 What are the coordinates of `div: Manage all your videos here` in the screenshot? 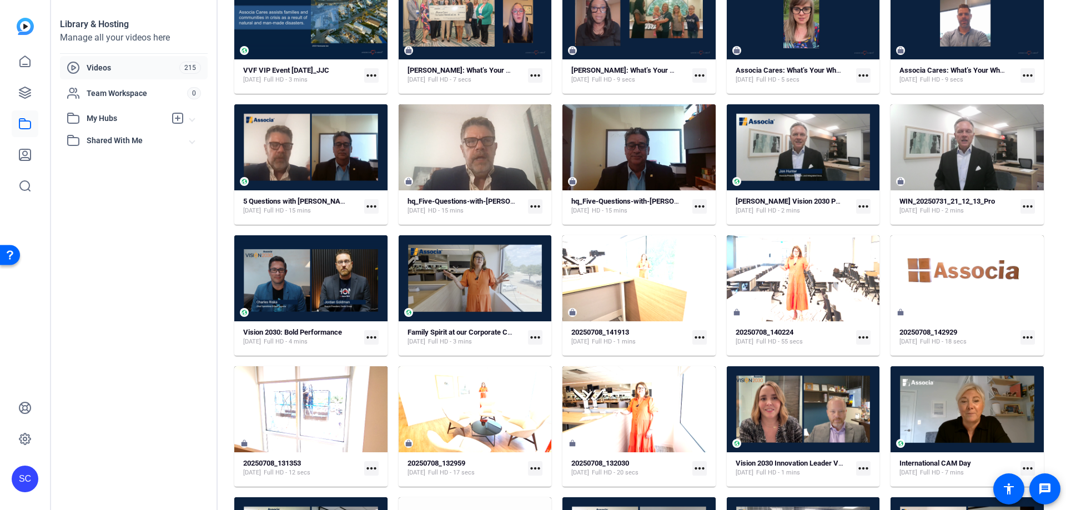 It's located at (134, 38).